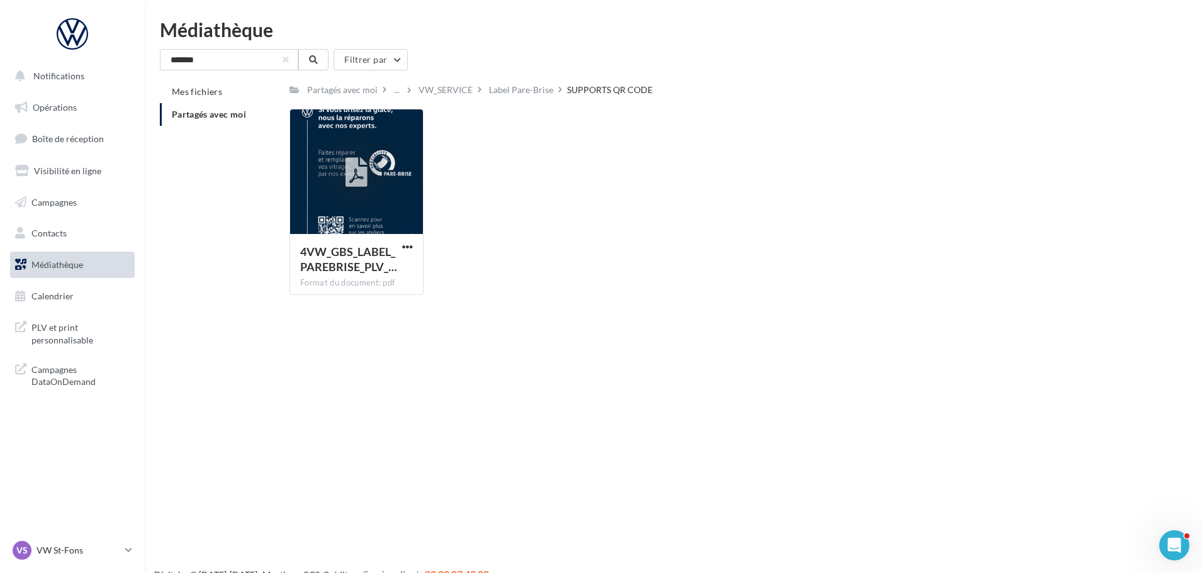 This screenshot has height=573, width=1202. I want to click on span: Contacts, so click(49, 233).